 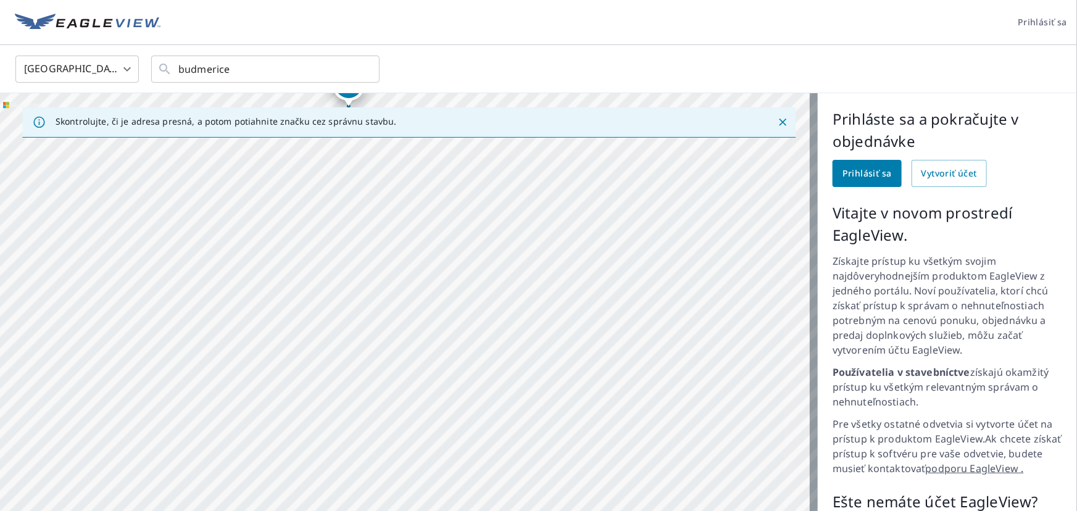 What do you see at coordinates (975, 469) in the screenshot?
I see `font: podporu EagleView .` at bounding box center [975, 469].